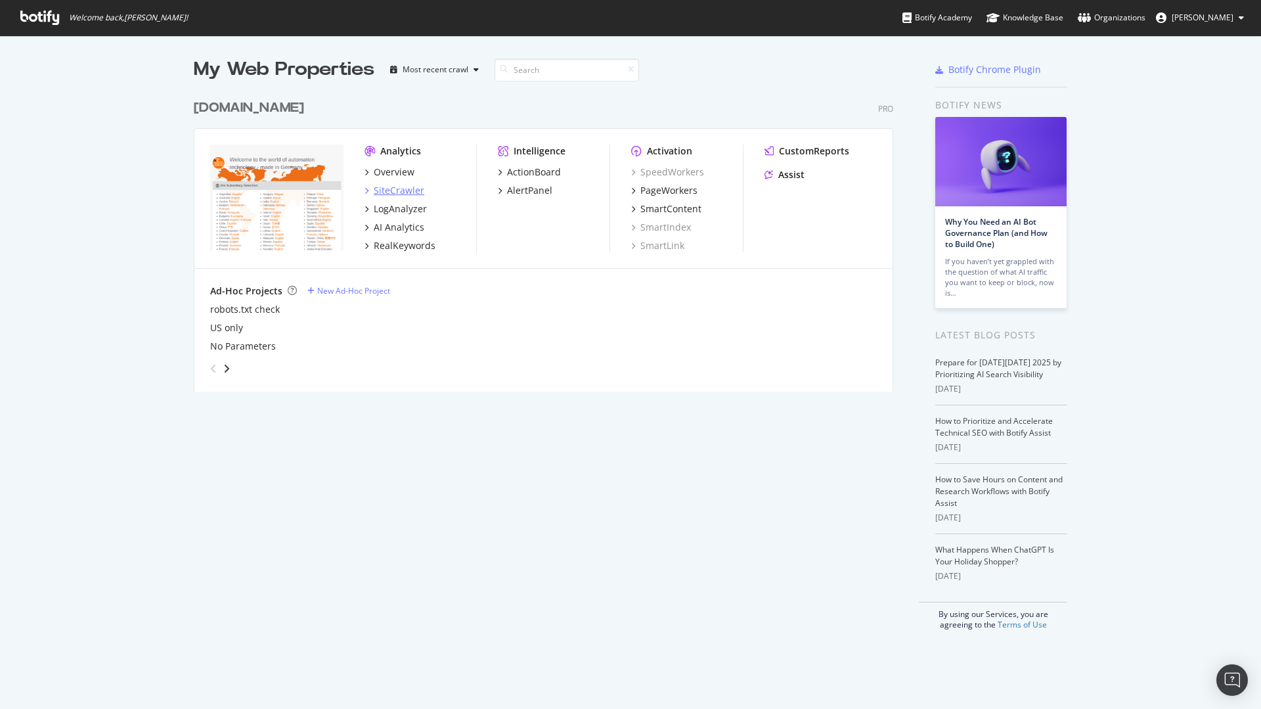  What do you see at coordinates (667, 172) in the screenshot?
I see `a: SpeedWorkers` at bounding box center [667, 172].